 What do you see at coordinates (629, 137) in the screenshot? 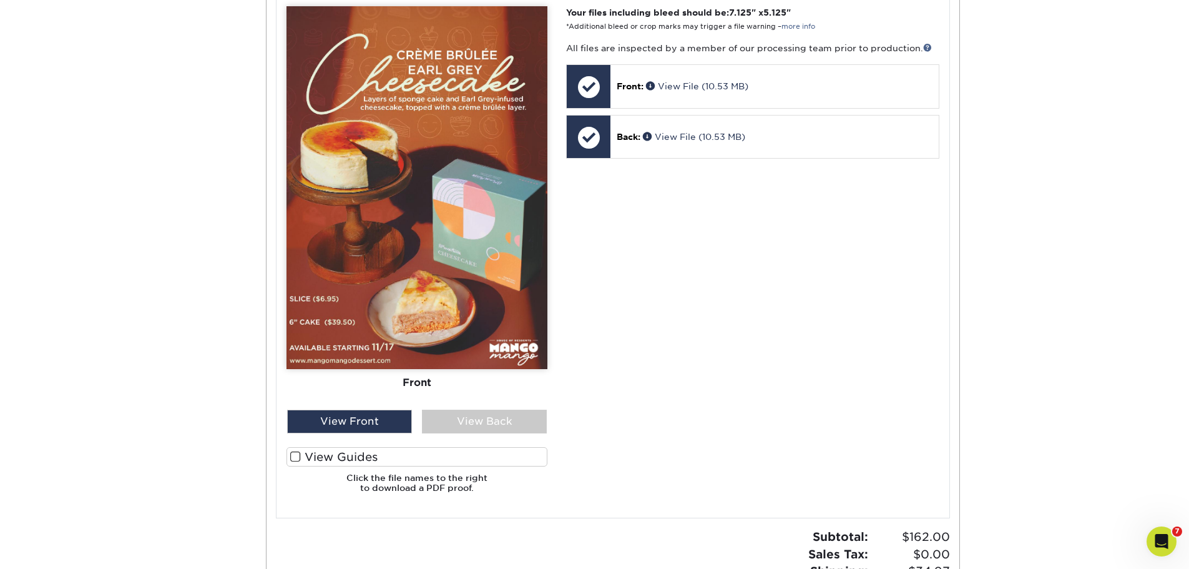
I see `span: Back:` at bounding box center [629, 137].